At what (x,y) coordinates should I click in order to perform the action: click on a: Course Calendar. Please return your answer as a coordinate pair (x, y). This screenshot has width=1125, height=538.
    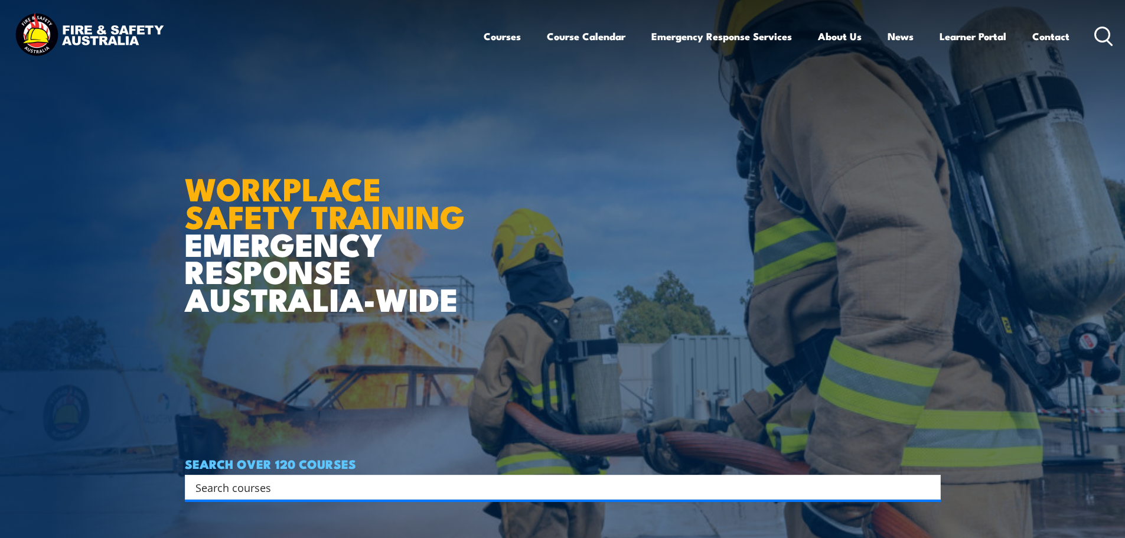
    Looking at the image, I should click on (586, 36).